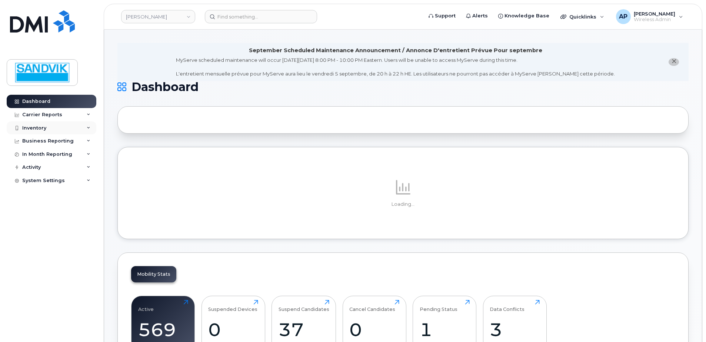  Describe the element at coordinates (444, 330) in the screenshot. I see `div: 1` at that location.